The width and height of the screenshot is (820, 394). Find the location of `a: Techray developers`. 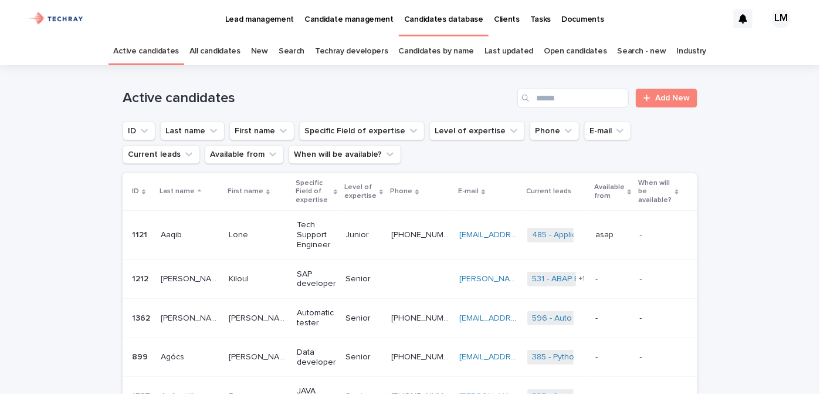

a: Techray developers is located at coordinates (351, 51).